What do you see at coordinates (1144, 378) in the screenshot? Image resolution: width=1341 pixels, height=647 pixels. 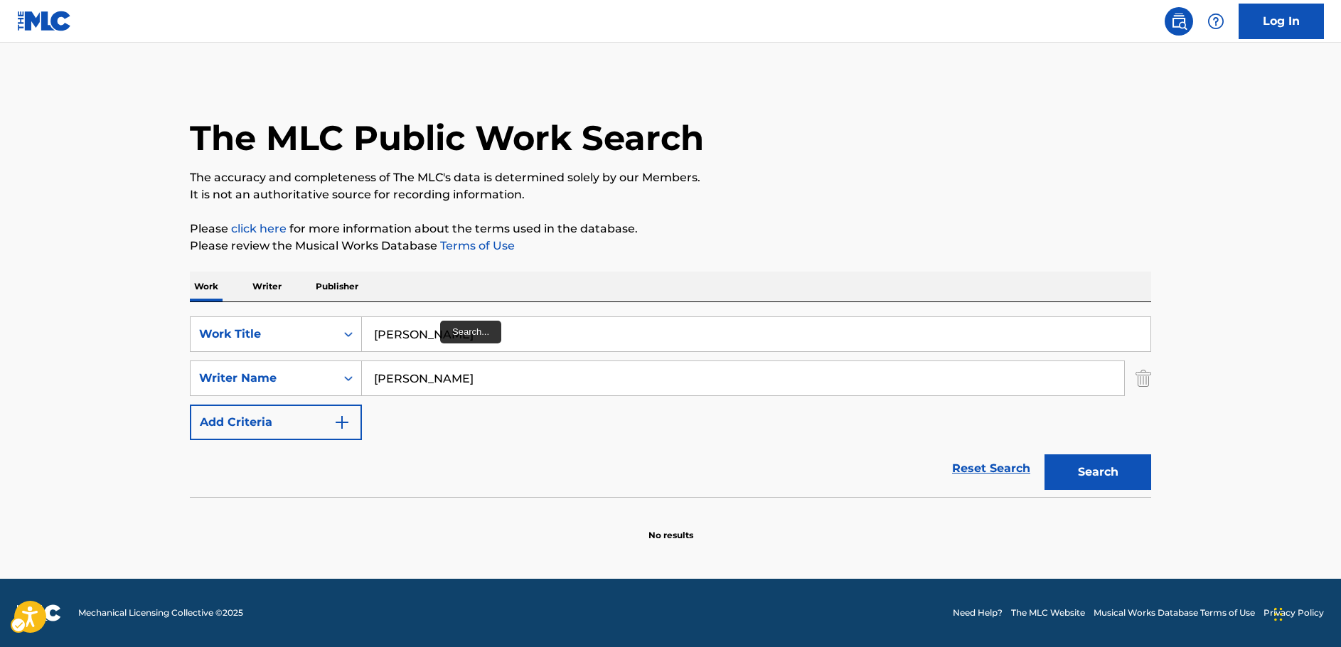 I see `img: Delete Criterion` at bounding box center [1144, 378].